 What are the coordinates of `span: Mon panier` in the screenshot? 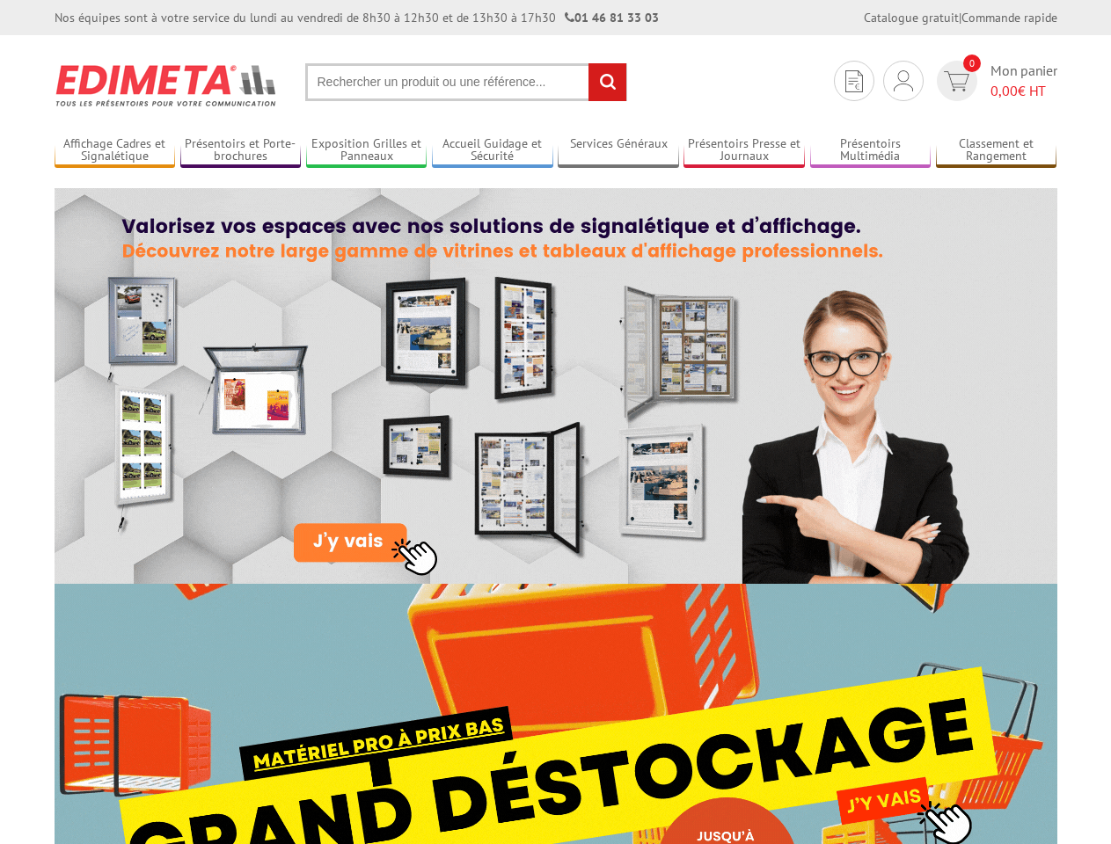 It's located at (1024, 81).